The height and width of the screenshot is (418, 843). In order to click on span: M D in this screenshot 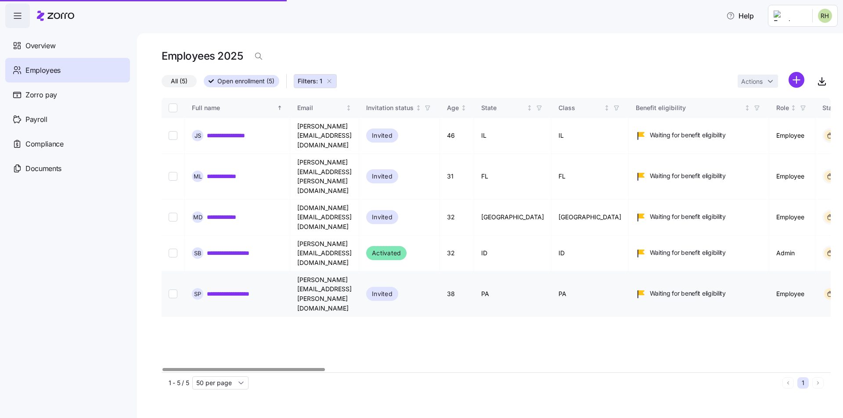, I will do `click(197, 217)`.